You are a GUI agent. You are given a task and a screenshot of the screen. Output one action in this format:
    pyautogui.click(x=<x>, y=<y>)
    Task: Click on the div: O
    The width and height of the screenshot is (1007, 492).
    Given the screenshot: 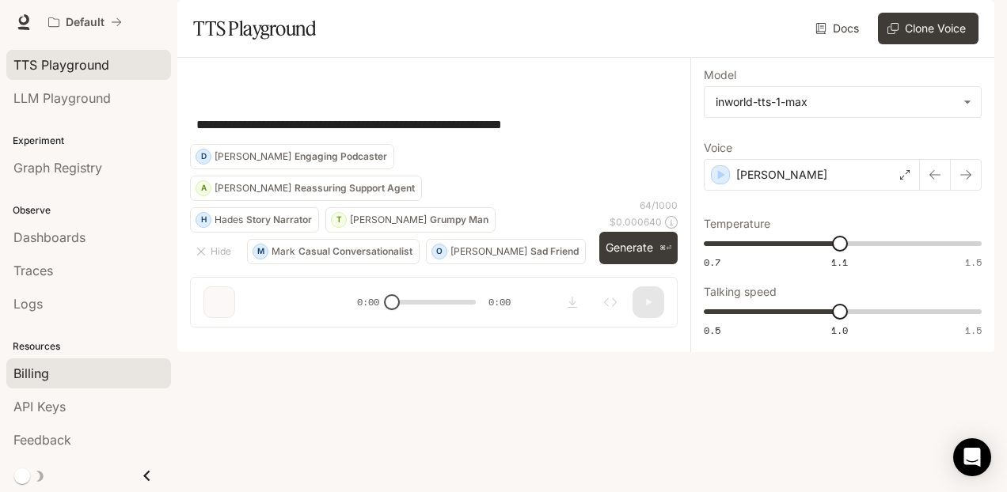 What is the action you would take?
    pyautogui.click(x=439, y=252)
    